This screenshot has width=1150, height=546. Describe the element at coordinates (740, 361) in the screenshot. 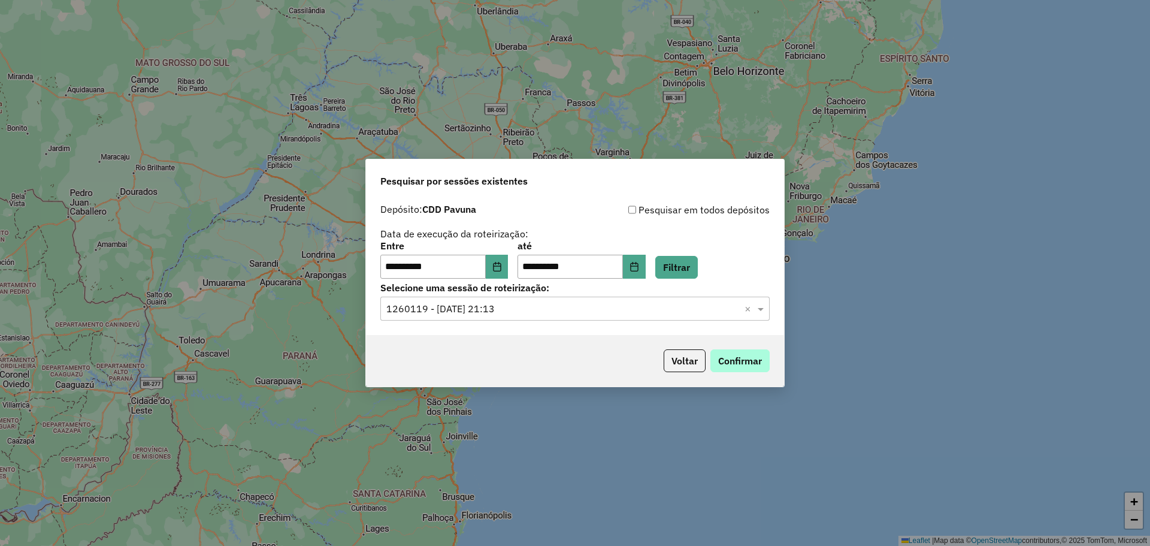

I see `button: Confirmar` at that location.